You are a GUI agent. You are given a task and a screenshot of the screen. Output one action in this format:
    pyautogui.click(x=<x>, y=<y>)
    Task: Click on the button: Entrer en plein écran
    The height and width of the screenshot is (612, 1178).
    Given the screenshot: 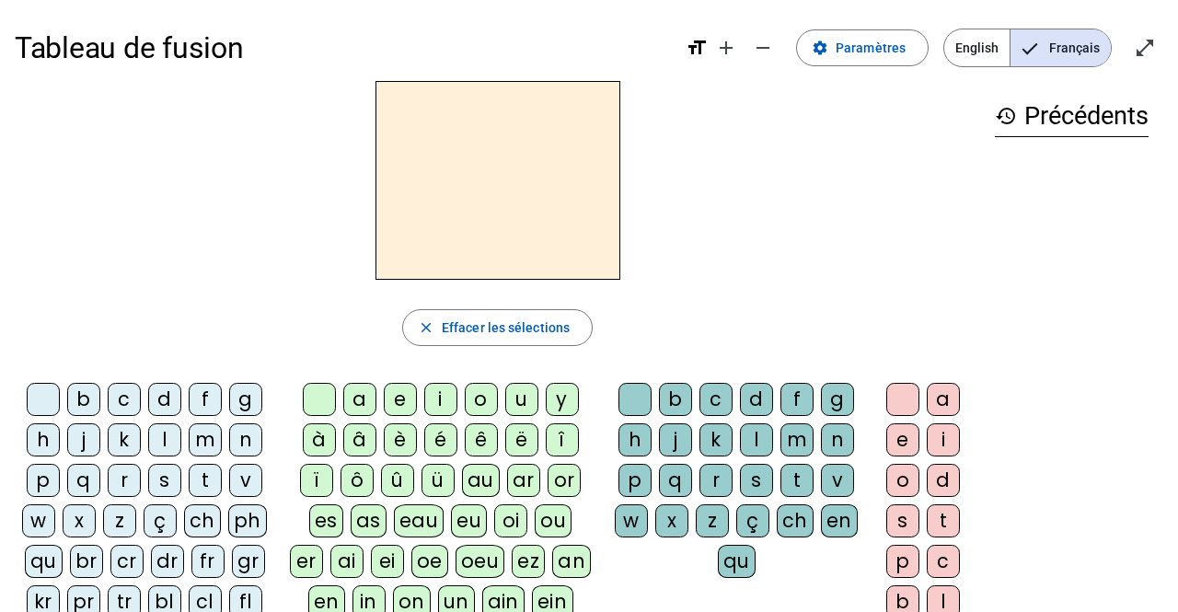 What is the action you would take?
    pyautogui.click(x=1145, y=48)
    